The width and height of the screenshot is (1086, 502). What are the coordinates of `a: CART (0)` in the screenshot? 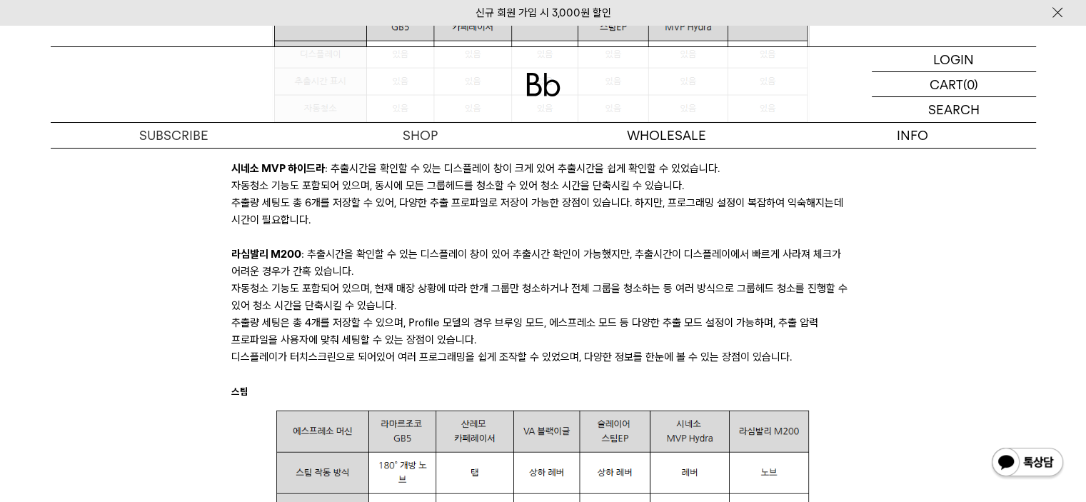 It's located at (954, 84).